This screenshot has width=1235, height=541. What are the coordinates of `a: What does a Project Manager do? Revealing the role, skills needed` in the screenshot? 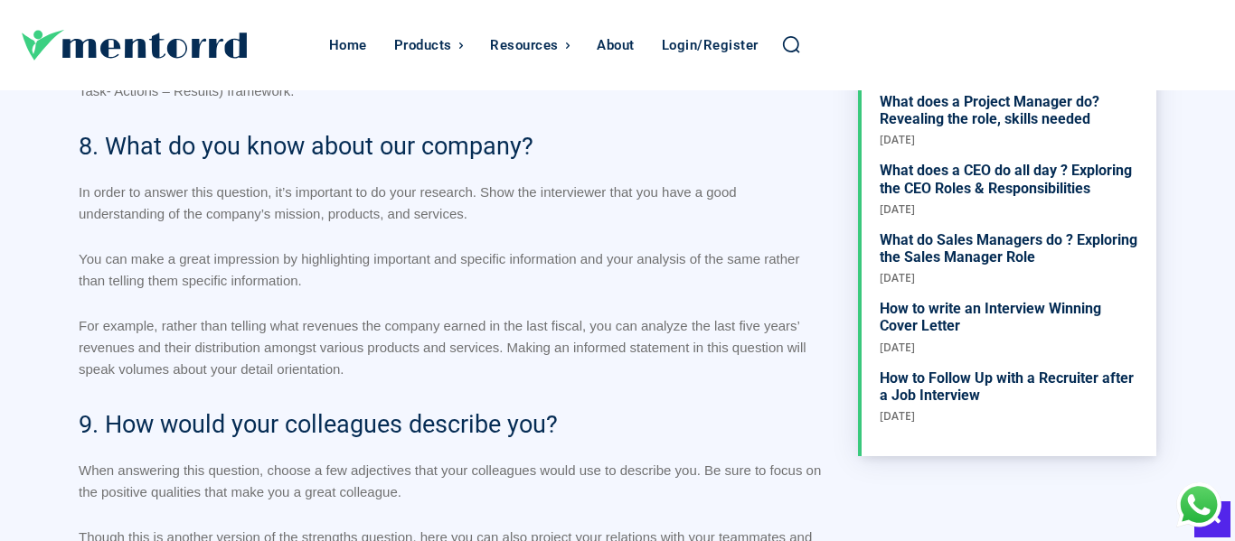 It's located at (989, 110).